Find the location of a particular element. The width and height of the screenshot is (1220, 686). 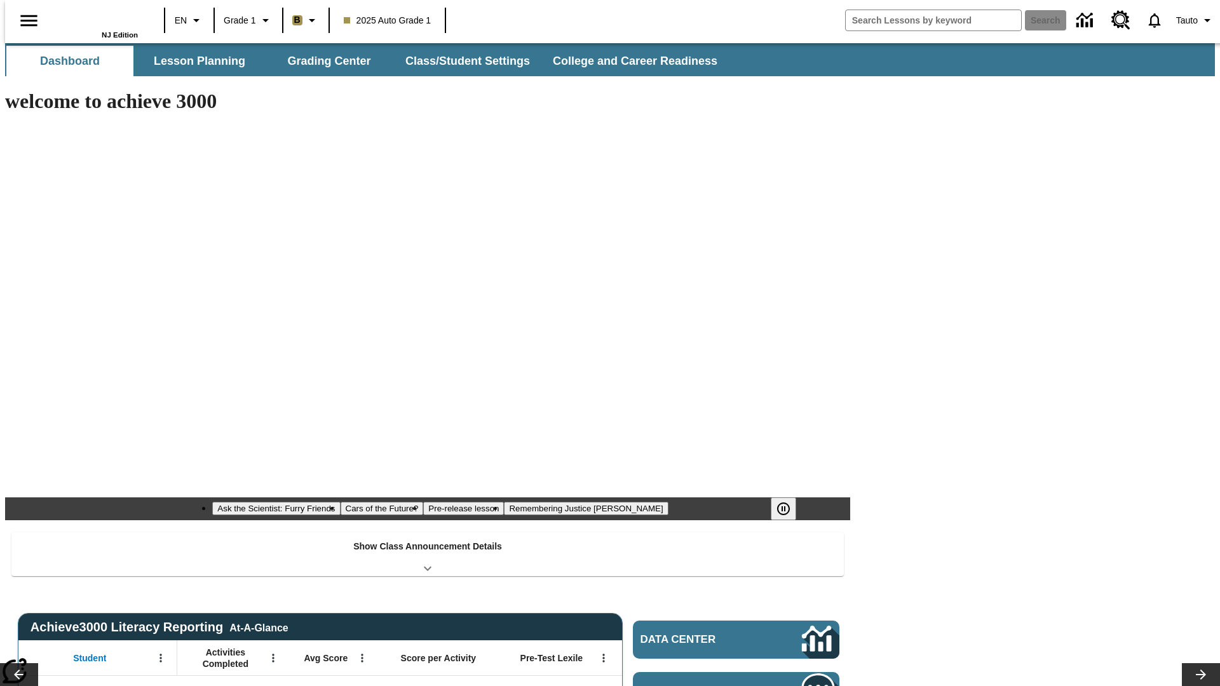

button: Grading Center is located at coordinates (329, 61).